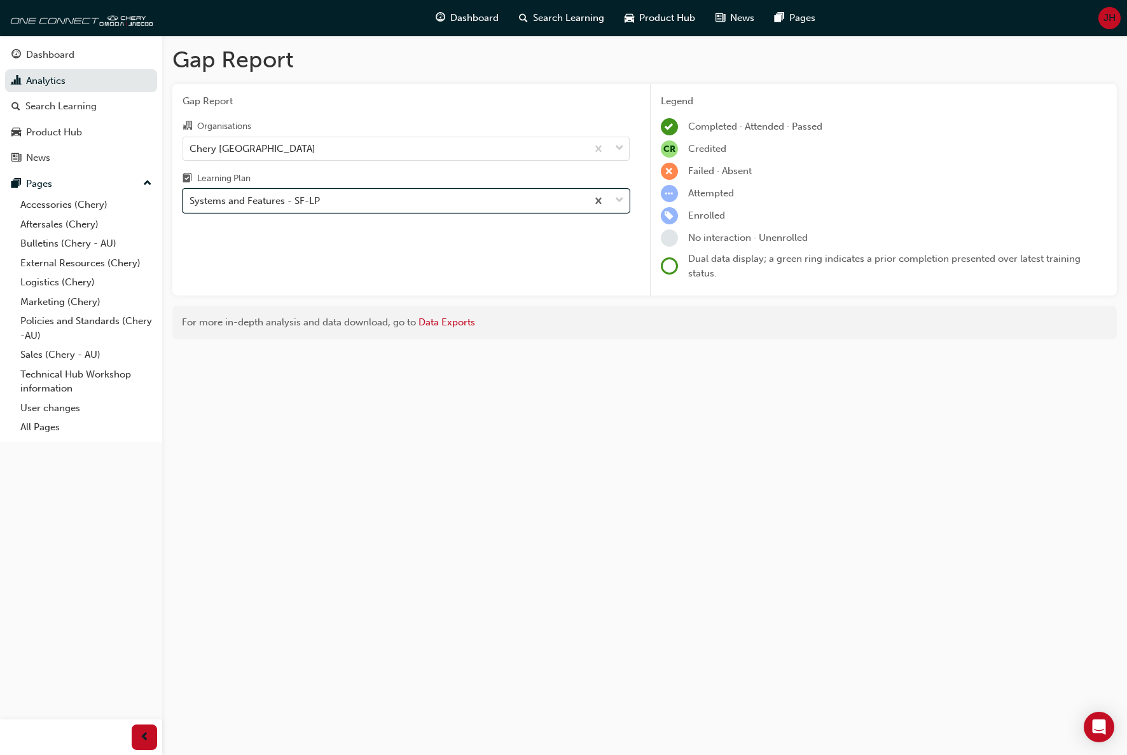  What do you see at coordinates (406, 101) in the screenshot?
I see `span: Gap Report` at bounding box center [406, 101].